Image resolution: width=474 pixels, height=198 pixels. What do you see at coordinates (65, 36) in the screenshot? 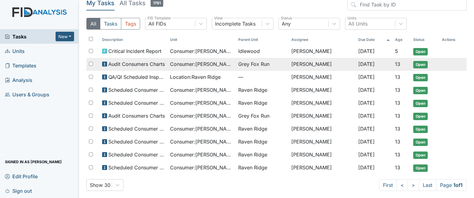
I see `button: New` at bounding box center [65, 36].